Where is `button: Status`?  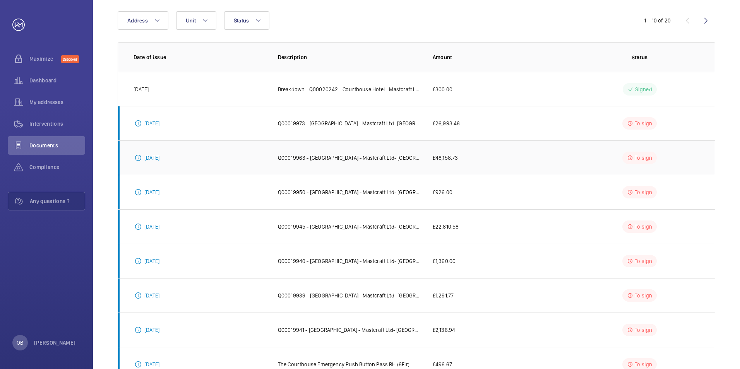
button: Status is located at coordinates (247, 20).